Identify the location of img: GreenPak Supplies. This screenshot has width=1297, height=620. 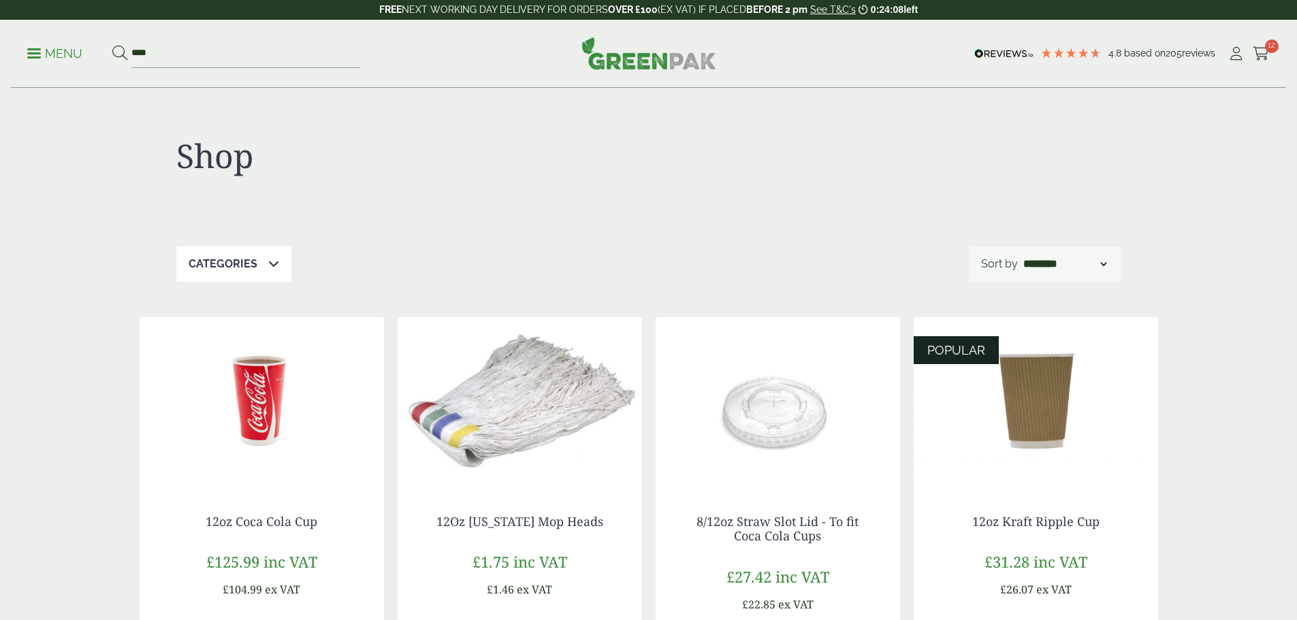
(649, 53).